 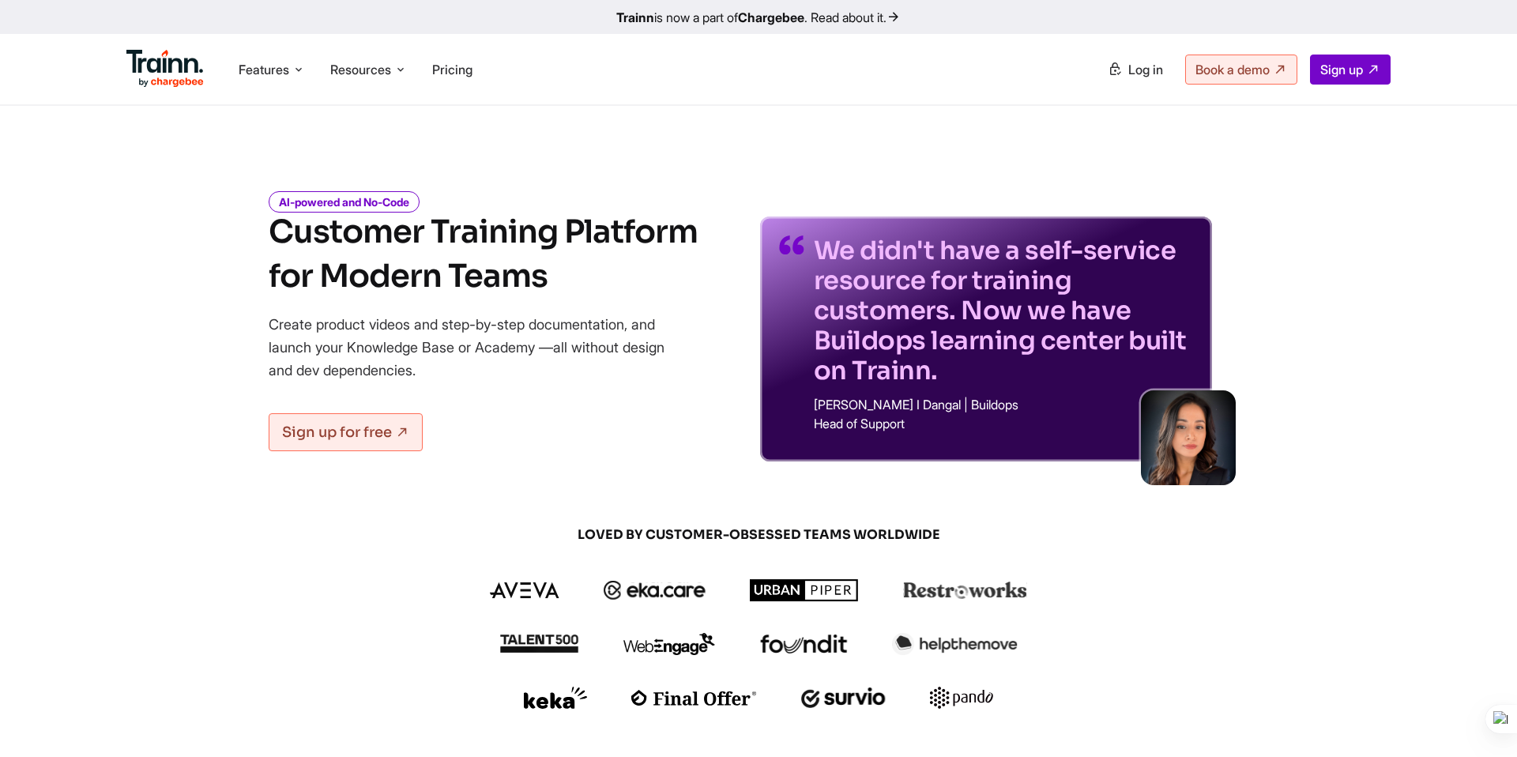 What do you see at coordinates (165, 69) in the screenshot?
I see `img: Trainn Logo` at bounding box center [165, 69].